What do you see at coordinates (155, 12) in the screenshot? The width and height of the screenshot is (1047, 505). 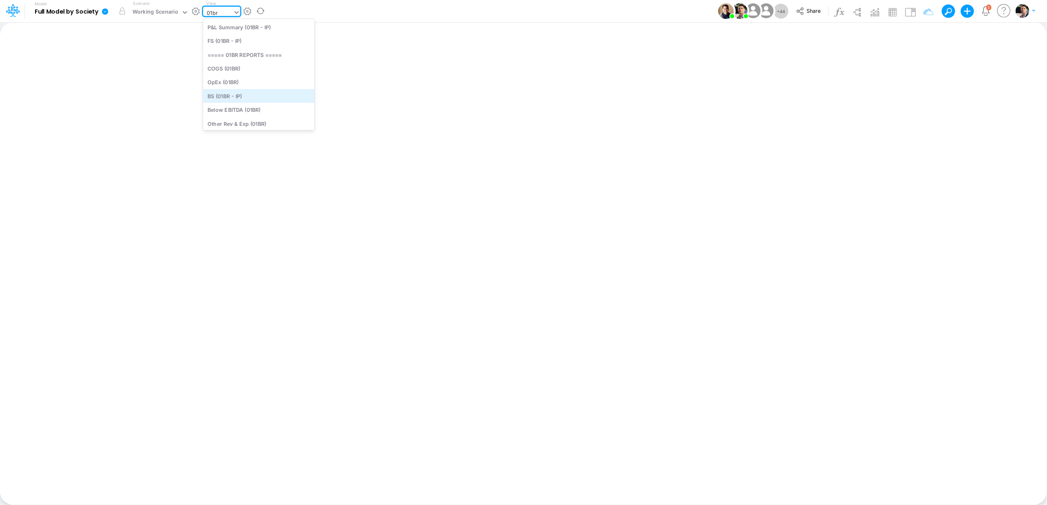 I see `div: Working Scenario` at bounding box center [155, 12].